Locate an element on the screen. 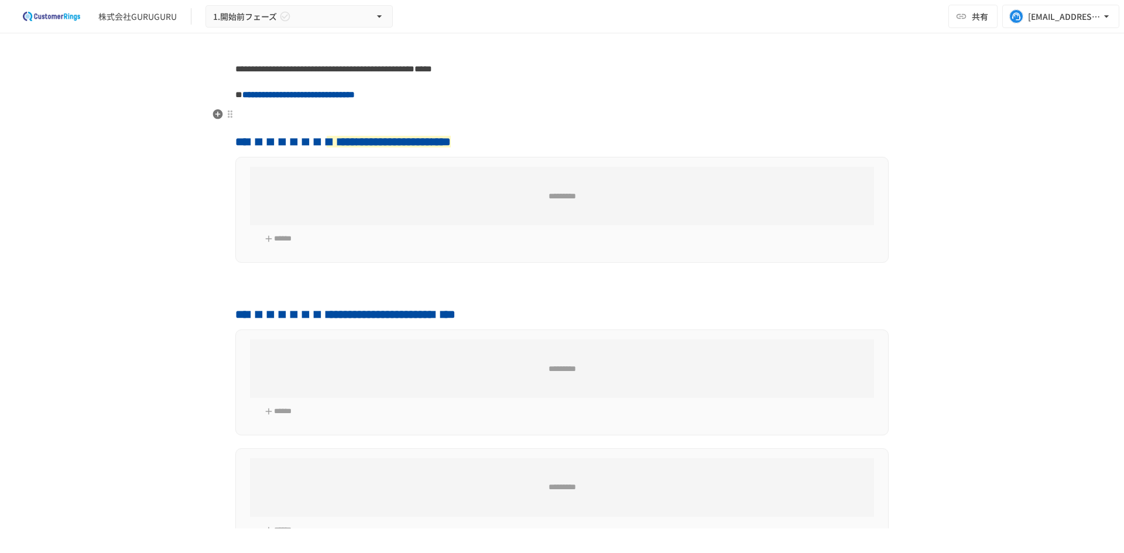 The width and height of the screenshot is (1124, 553). button: 共有 is located at coordinates (973, 16).